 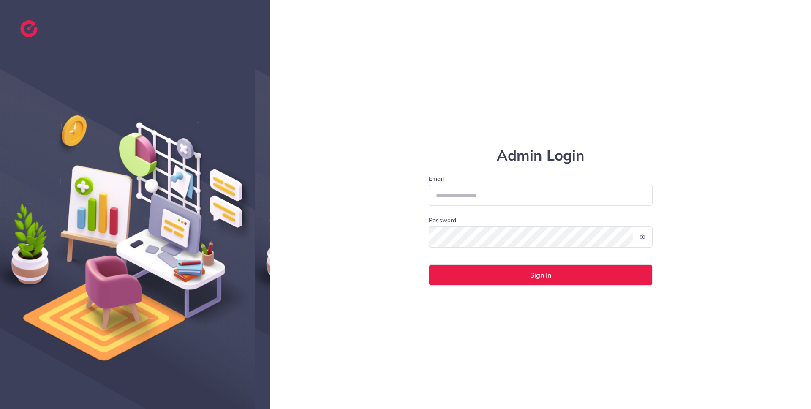 What do you see at coordinates (541, 155) in the screenshot?
I see `h1: Admin Login` at bounding box center [541, 155].